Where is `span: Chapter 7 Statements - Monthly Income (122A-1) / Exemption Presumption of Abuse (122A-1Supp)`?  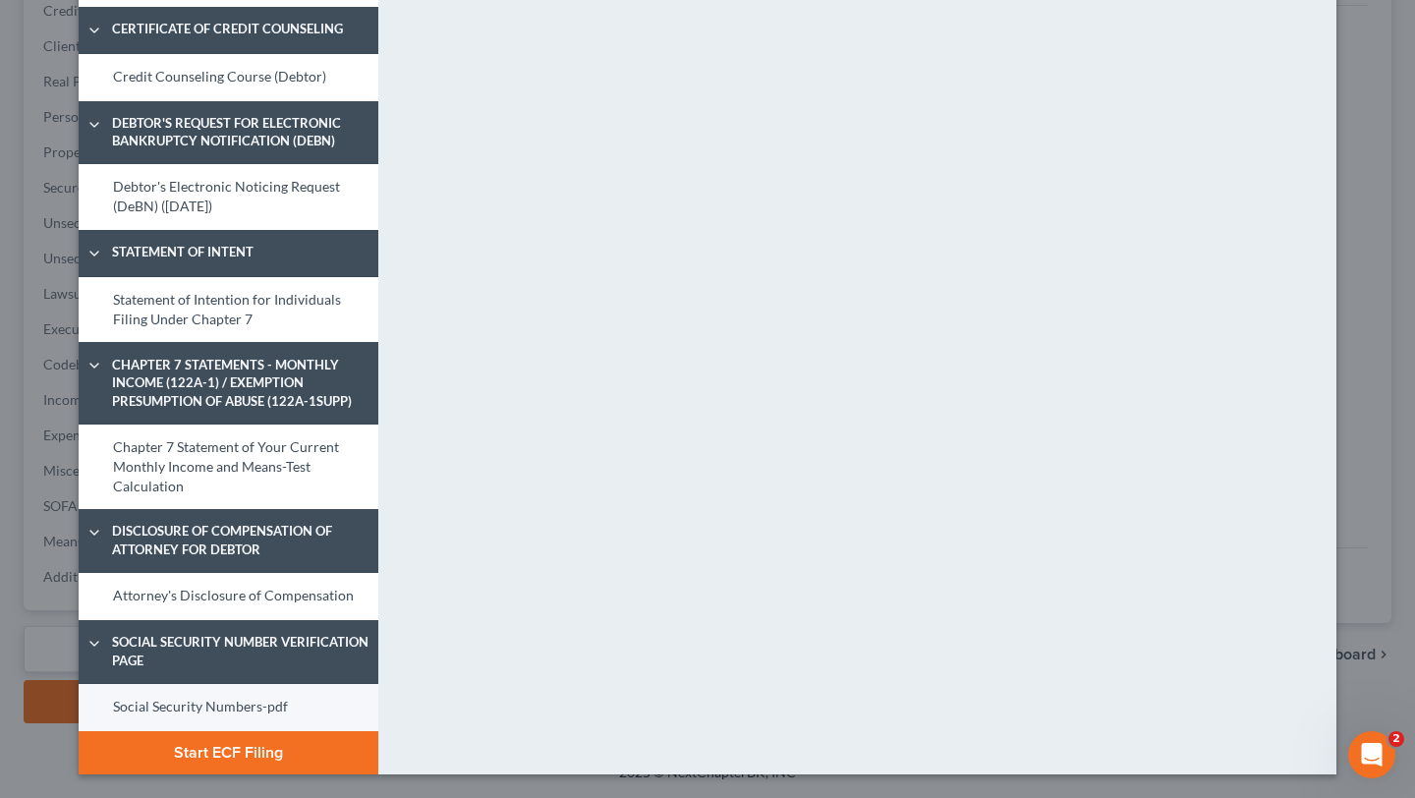 span: Chapter 7 Statements - Monthly Income (122A-1) / Exemption Presumption of Abuse (122A-1Supp) is located at coordinates (241, 383).